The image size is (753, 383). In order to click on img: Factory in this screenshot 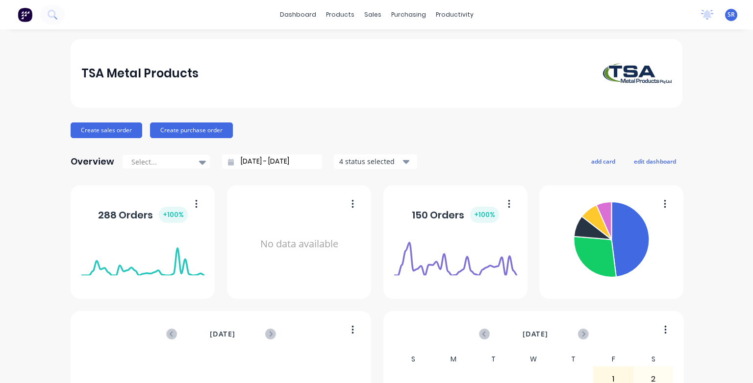, I will do `click(25, 15)`.